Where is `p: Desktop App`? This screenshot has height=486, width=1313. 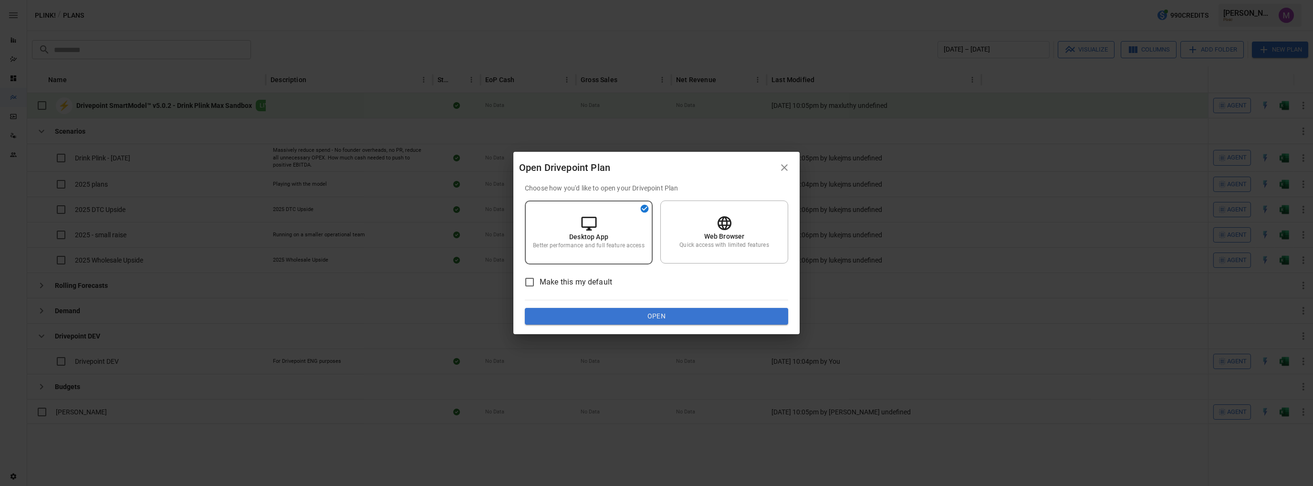 p: Desktop App is located at coordinates (589, 237).